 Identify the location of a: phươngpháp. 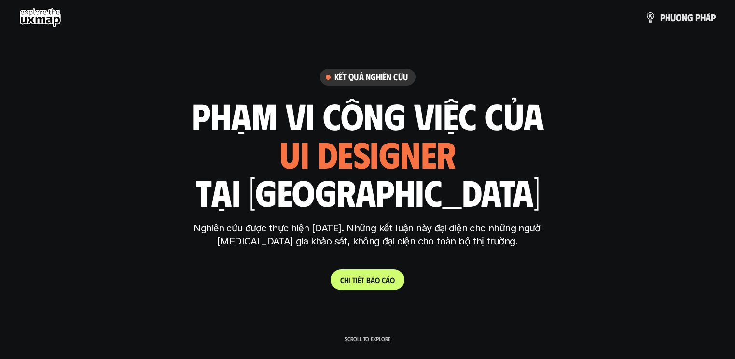
(680, 17).